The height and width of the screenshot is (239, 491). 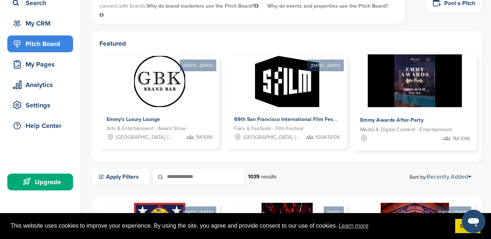 I want to click on div: Analytics, so click(x=42, y=85).